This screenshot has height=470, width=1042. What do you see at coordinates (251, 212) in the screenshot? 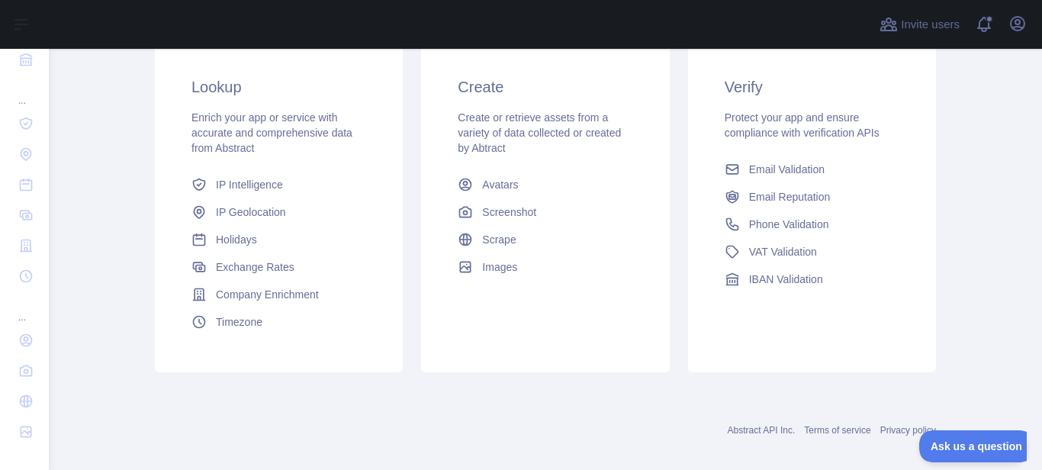
I see `span: IP Geolocation` at bounding box center [251, 212].